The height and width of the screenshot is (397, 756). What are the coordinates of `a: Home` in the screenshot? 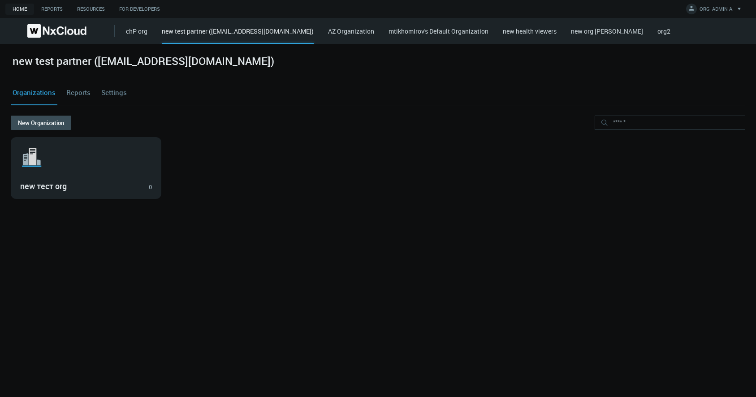 It's located at (20, 9).